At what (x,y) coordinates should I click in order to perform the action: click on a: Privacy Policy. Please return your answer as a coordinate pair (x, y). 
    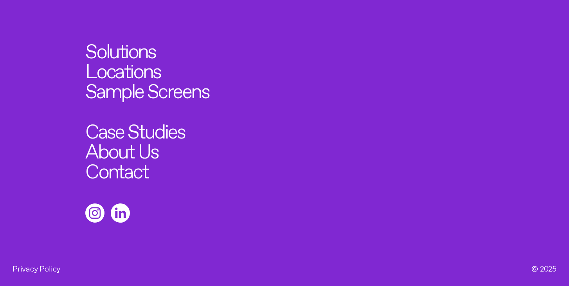
    Looking at the image, I should click on (36, 268).